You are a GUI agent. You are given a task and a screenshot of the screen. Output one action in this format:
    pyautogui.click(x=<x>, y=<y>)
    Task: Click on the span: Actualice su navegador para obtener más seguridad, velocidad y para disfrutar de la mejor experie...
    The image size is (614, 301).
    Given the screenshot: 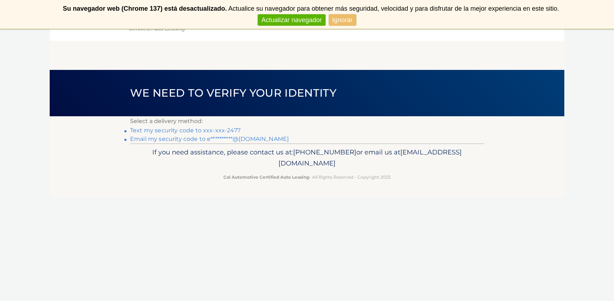 What is the action you would take?
    pyautogui.click(x=394, y=9)
    